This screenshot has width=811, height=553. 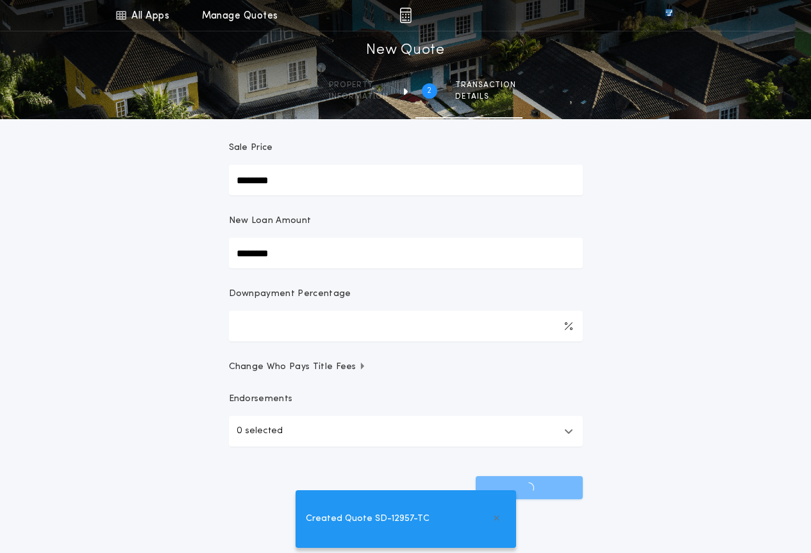 I want to click on img: img, so click(x=405, y=15).